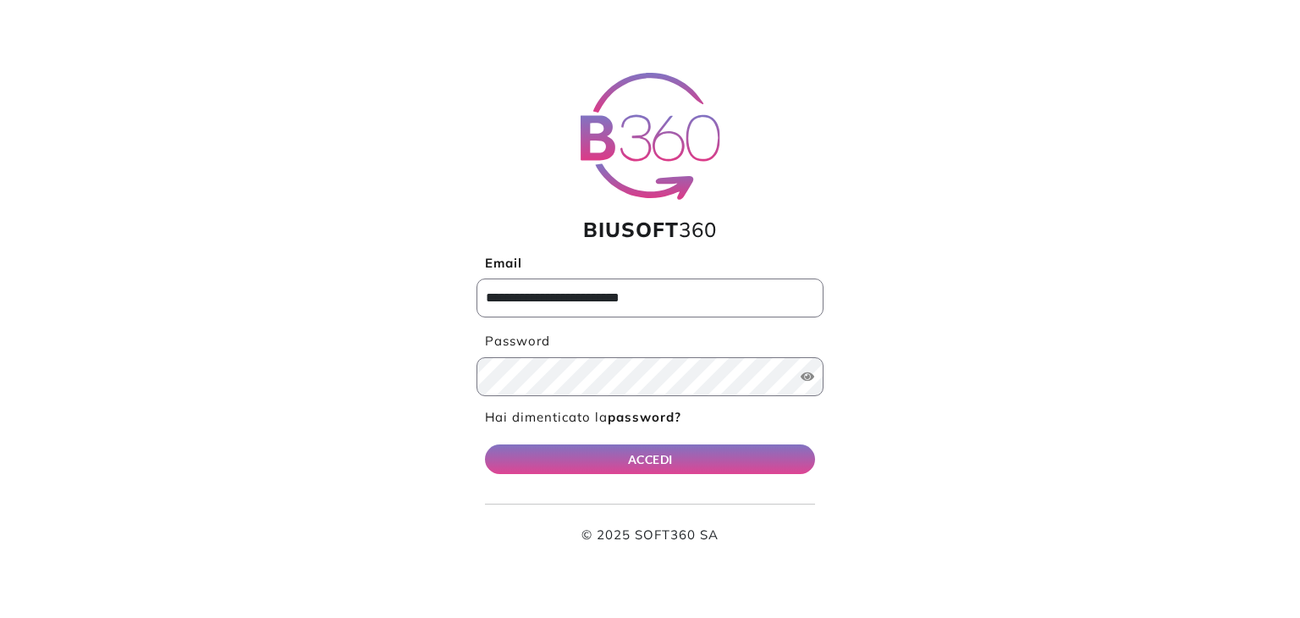  Describe the element at coordinates (504, 262) in the screenshot. I see `b: Email` at that location.